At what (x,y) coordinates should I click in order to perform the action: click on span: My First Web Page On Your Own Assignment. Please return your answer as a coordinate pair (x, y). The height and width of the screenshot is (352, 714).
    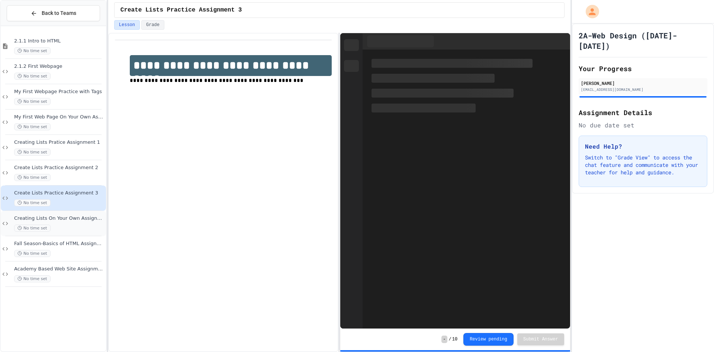
    Looking at the image, I should click on (59, 117).